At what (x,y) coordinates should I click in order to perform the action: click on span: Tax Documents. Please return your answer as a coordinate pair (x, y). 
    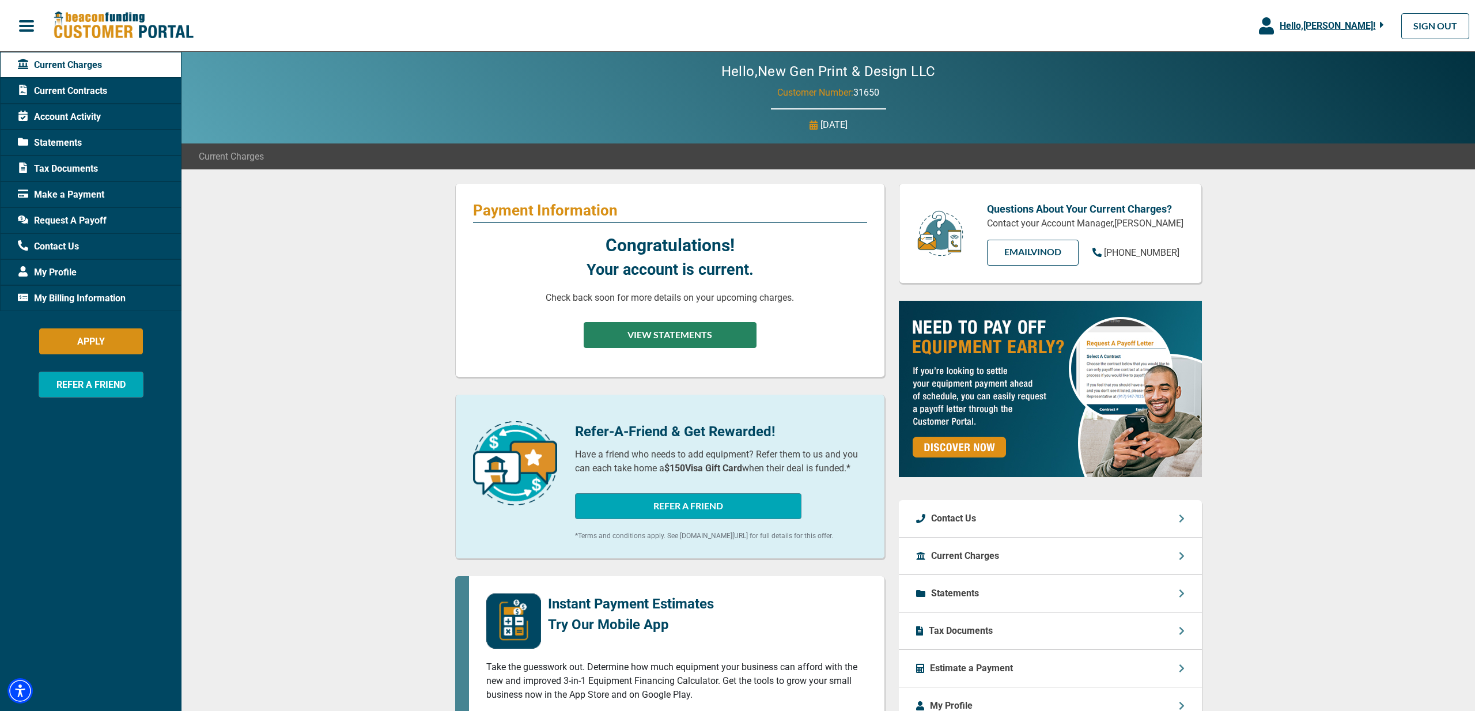
    Looking at the image, I should click on (58, 169).